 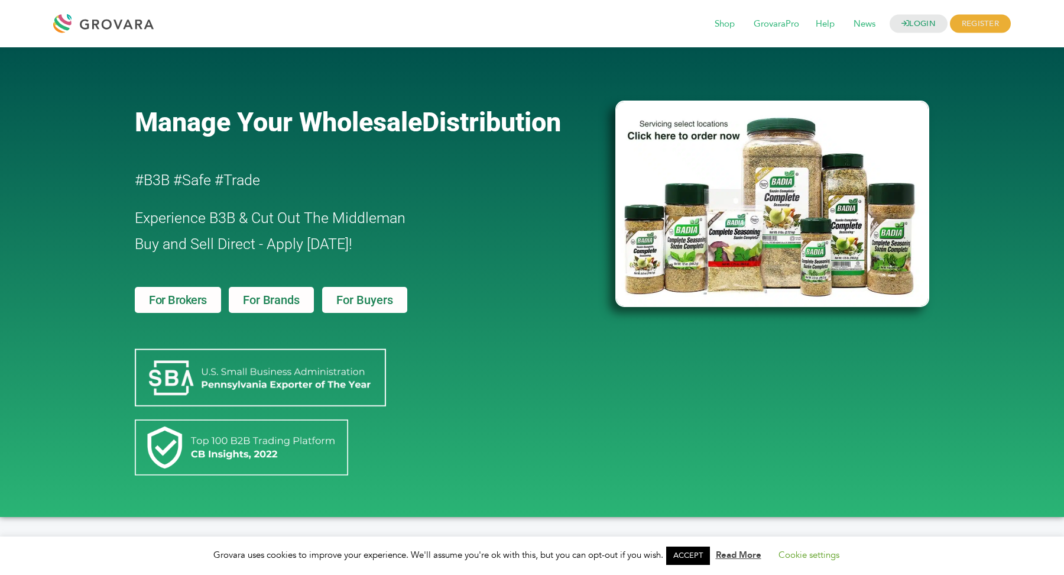 I want to click on a: ACCEPT, so click(x=688, y=555).